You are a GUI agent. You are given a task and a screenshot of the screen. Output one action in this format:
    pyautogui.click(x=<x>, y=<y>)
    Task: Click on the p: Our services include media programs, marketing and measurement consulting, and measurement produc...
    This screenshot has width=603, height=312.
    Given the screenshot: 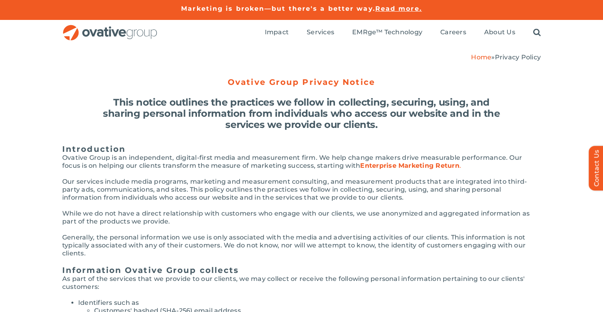 What is the action you would take?
    pyautogui.click(x=301, y=190)
    